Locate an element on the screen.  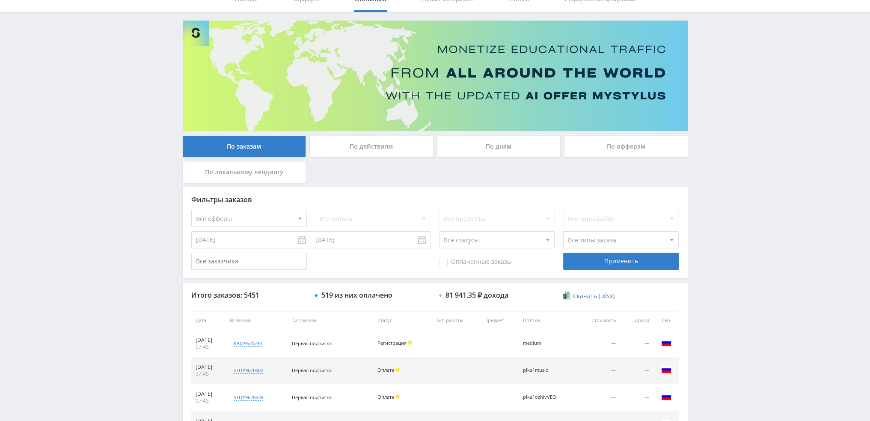
div: По локальному лендингу is located at coordinates (244, 172).